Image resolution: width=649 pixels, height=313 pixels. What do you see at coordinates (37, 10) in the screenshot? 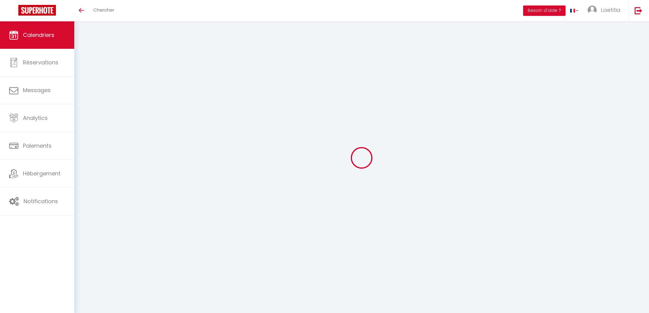
I see `img: Super Booking` at bounding box center [37, 10].